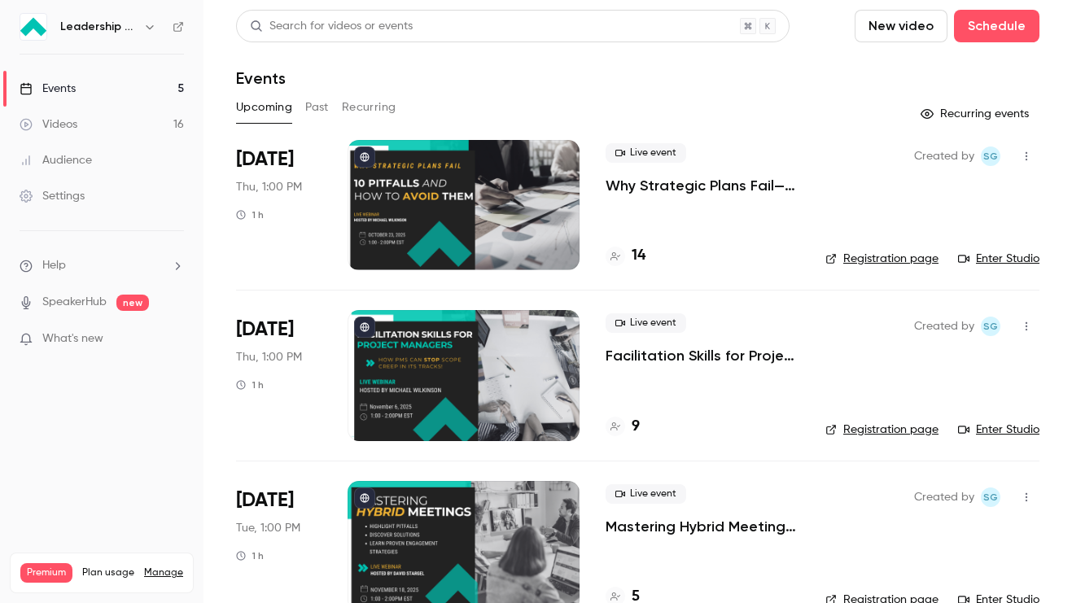 The image size is (1072, 603). What do you see at coordinates (702, 526) in the screenshot?
I see `p: Mastering Hybrid Meetings—Pitfalls, Solutions, and Proven Engagement Strategies` at bounding box center [702, 526].